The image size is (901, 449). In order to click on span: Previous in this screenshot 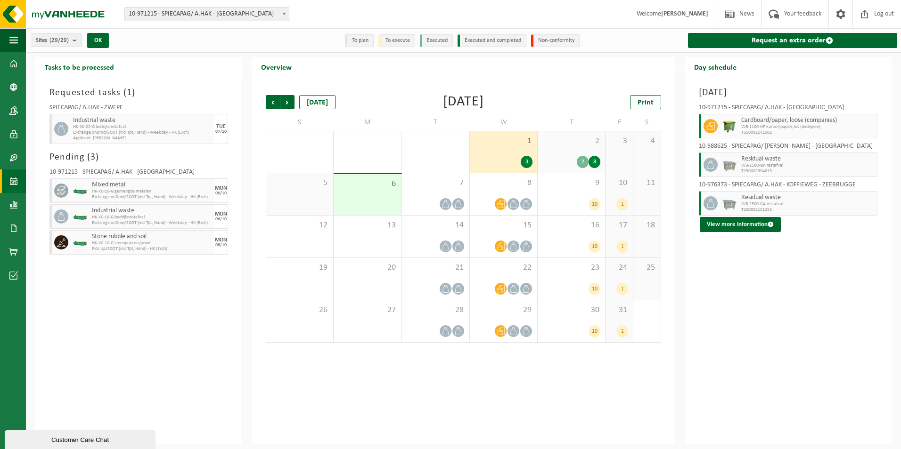, I will do `click(273, 102)`.